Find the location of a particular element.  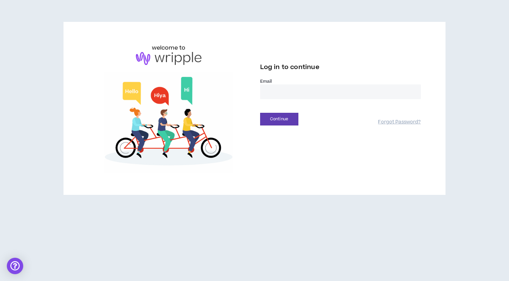

img: Welcome to Wripple is located at coordinates (168, 122).